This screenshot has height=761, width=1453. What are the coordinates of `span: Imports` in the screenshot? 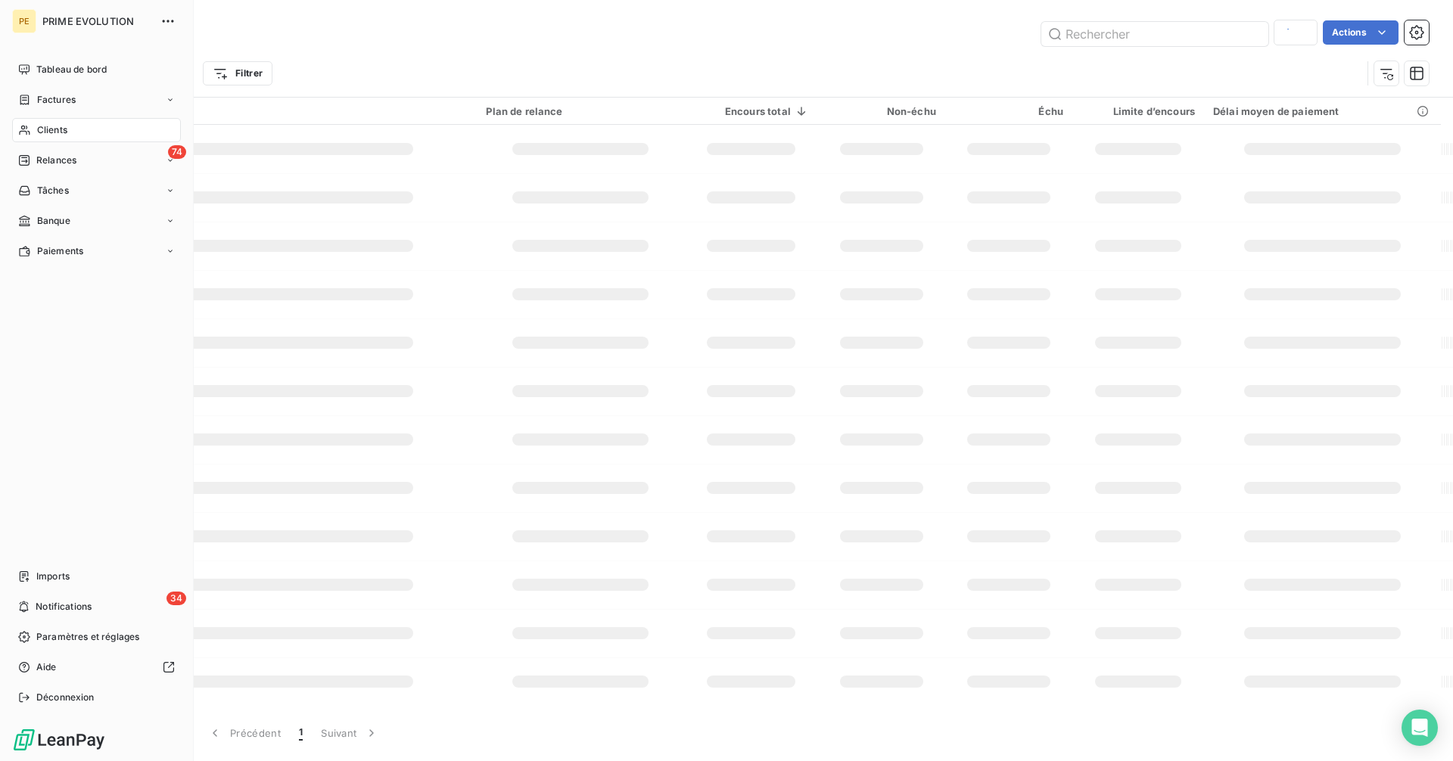 It's located at (53, 576).